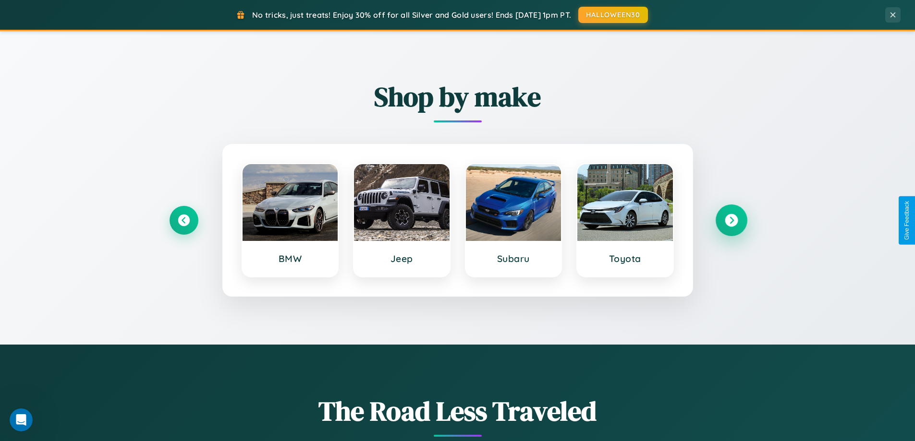 The width and height of the screenshot is (915, 441). What do you see at coordinates (625, 259) in the screenshot?
I see `h3: Toyota` at bounding box center [625, 259].